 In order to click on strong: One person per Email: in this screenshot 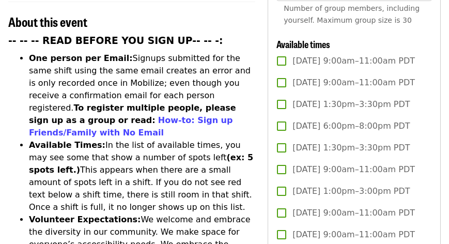, I will do `click(81, 58)`.